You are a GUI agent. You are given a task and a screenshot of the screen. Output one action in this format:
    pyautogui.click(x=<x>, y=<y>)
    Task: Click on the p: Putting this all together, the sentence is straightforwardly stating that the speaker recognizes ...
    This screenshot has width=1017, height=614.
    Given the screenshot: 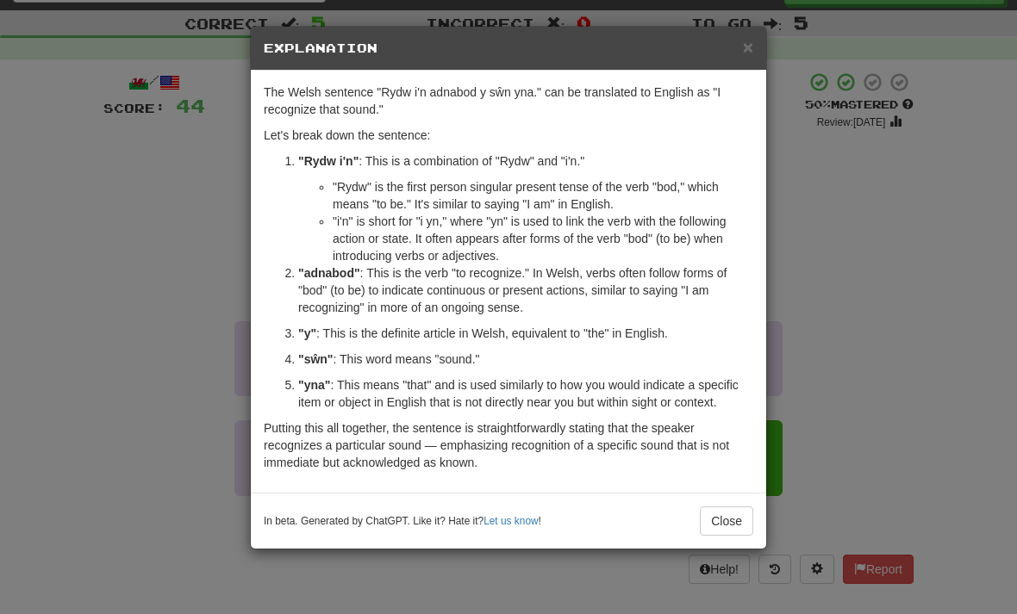 What is the action you would take?
    pyautogui.click(x=508, y=446)
    